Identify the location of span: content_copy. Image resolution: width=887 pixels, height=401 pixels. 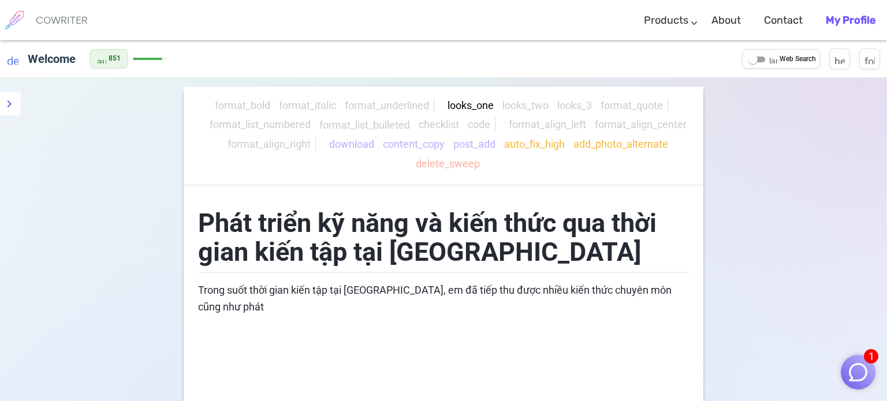
(413, 144).